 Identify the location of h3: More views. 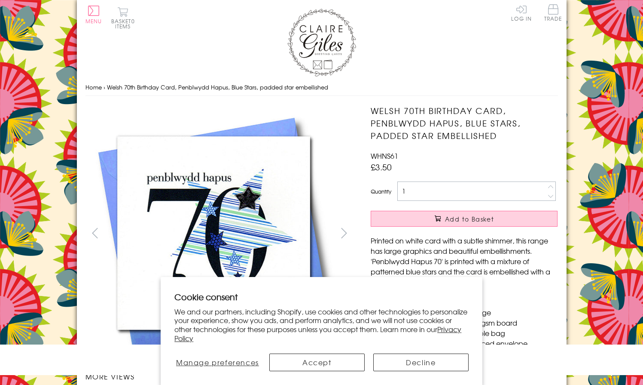
(220, 376).